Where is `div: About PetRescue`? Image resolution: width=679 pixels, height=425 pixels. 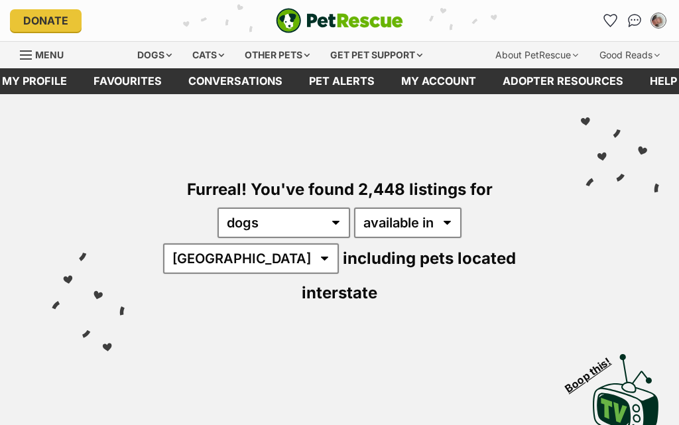
div: About PetRescue is located at coordinates (536, 55).